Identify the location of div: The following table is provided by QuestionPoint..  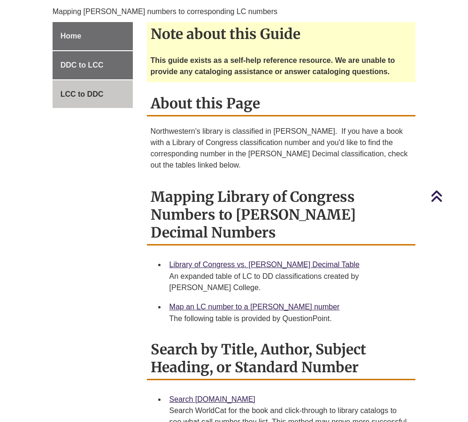
(289, 319).